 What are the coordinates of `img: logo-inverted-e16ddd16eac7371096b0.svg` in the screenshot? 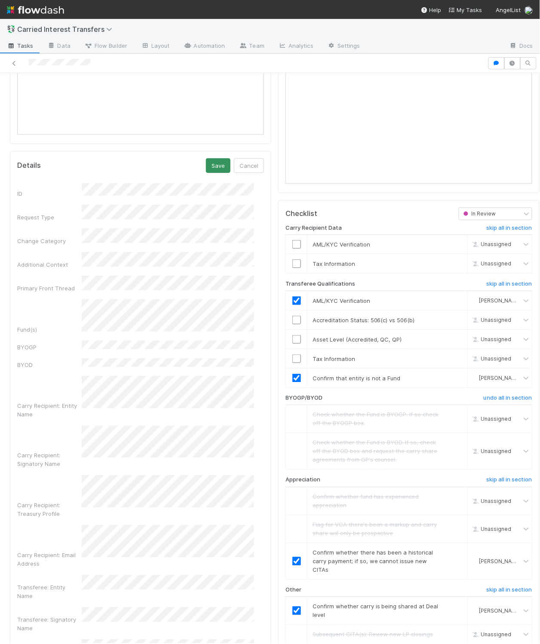 It's located at (35, 10).